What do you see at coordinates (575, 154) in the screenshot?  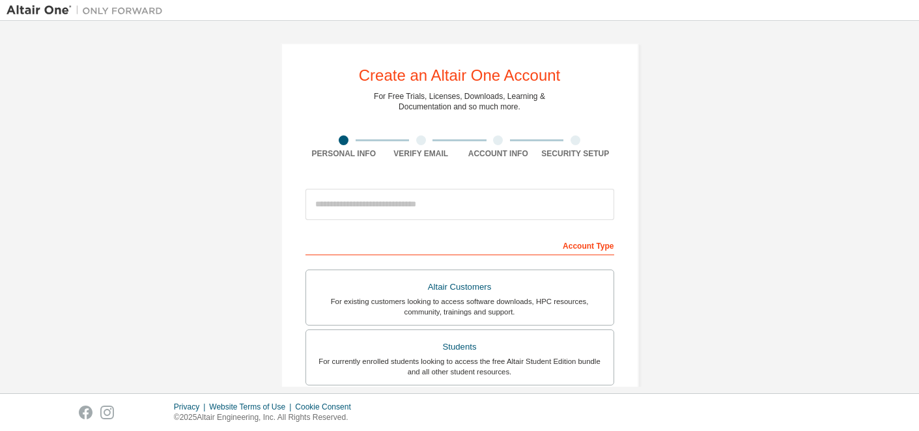 I see `div: Security Setup` at bounding box center [575, 154].